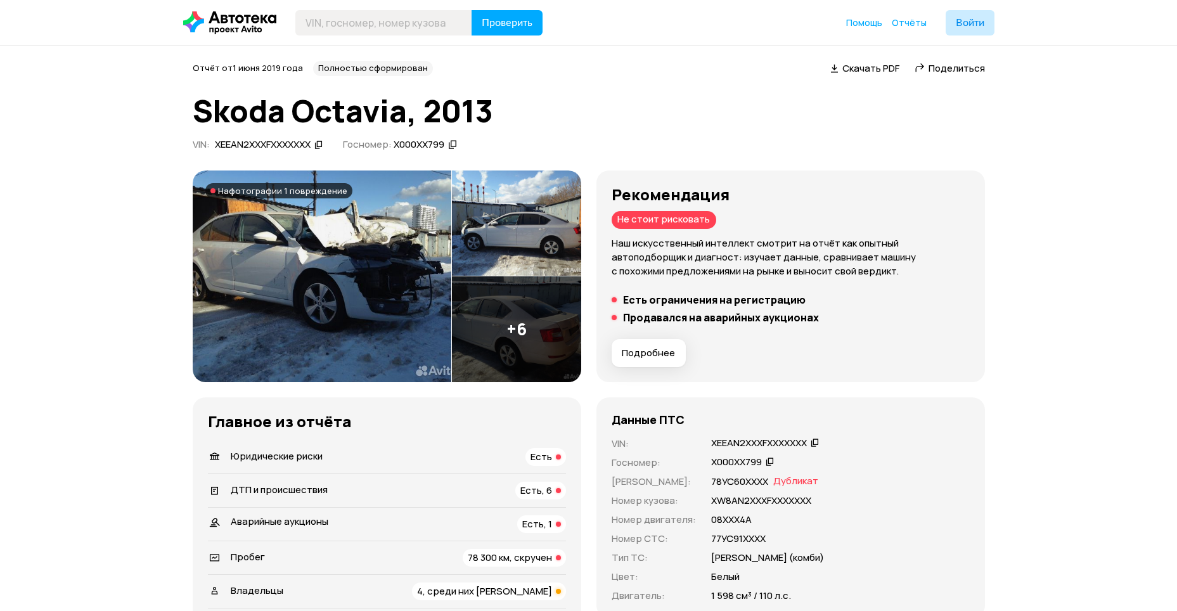 The width and height of the screenshot is (1177, 611). What do you see at coordinates (740, 482) in the screenshot?
I see `p: 78УС60XXXX` at bounding box center [740, 482].